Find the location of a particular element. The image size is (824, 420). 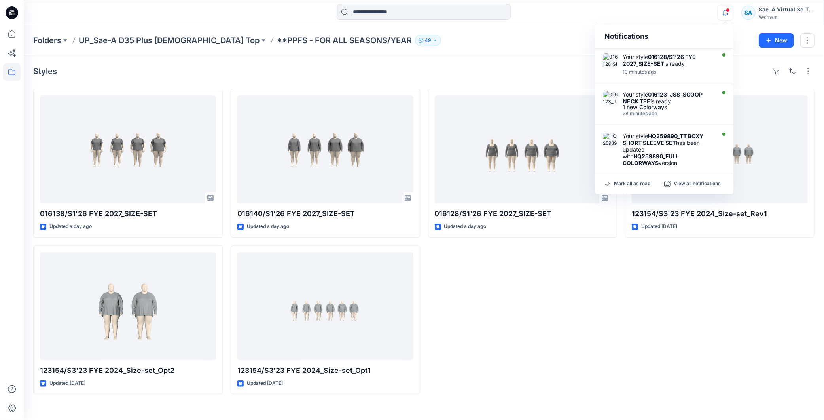

div: Notifications is located at coordinates (664, 36).